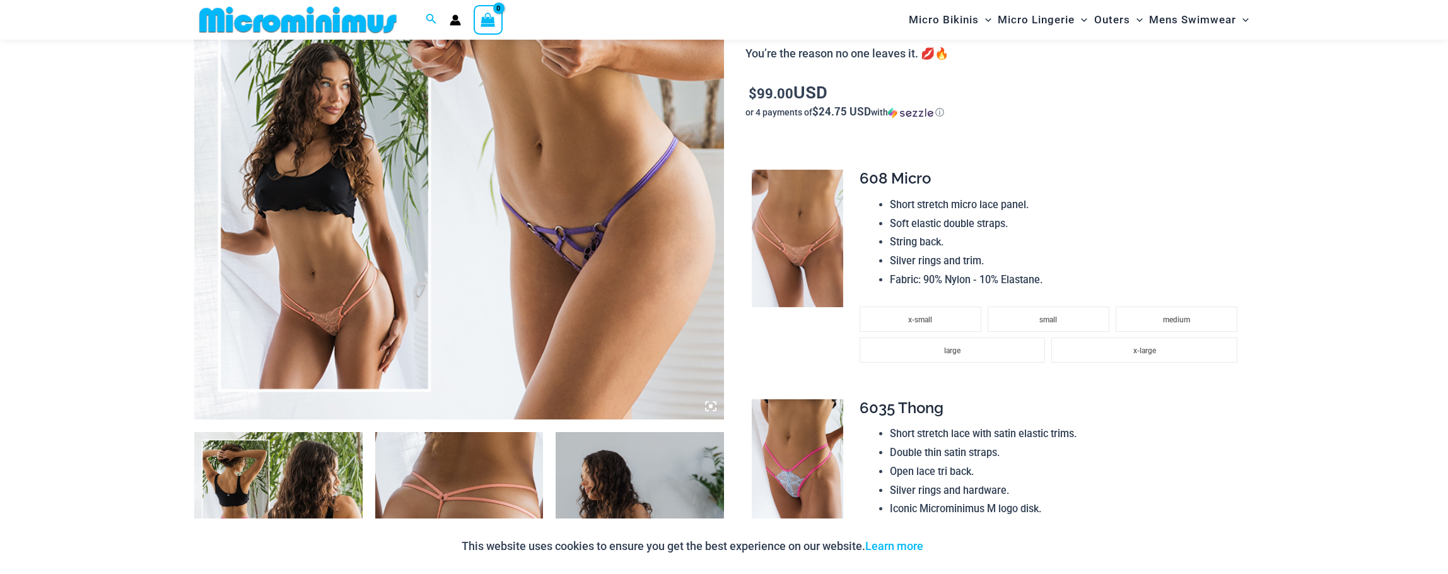 Image resolution: width=1448 pixels, height=574 pixels. I want to click on a: Account icon link, so click(455, 20).